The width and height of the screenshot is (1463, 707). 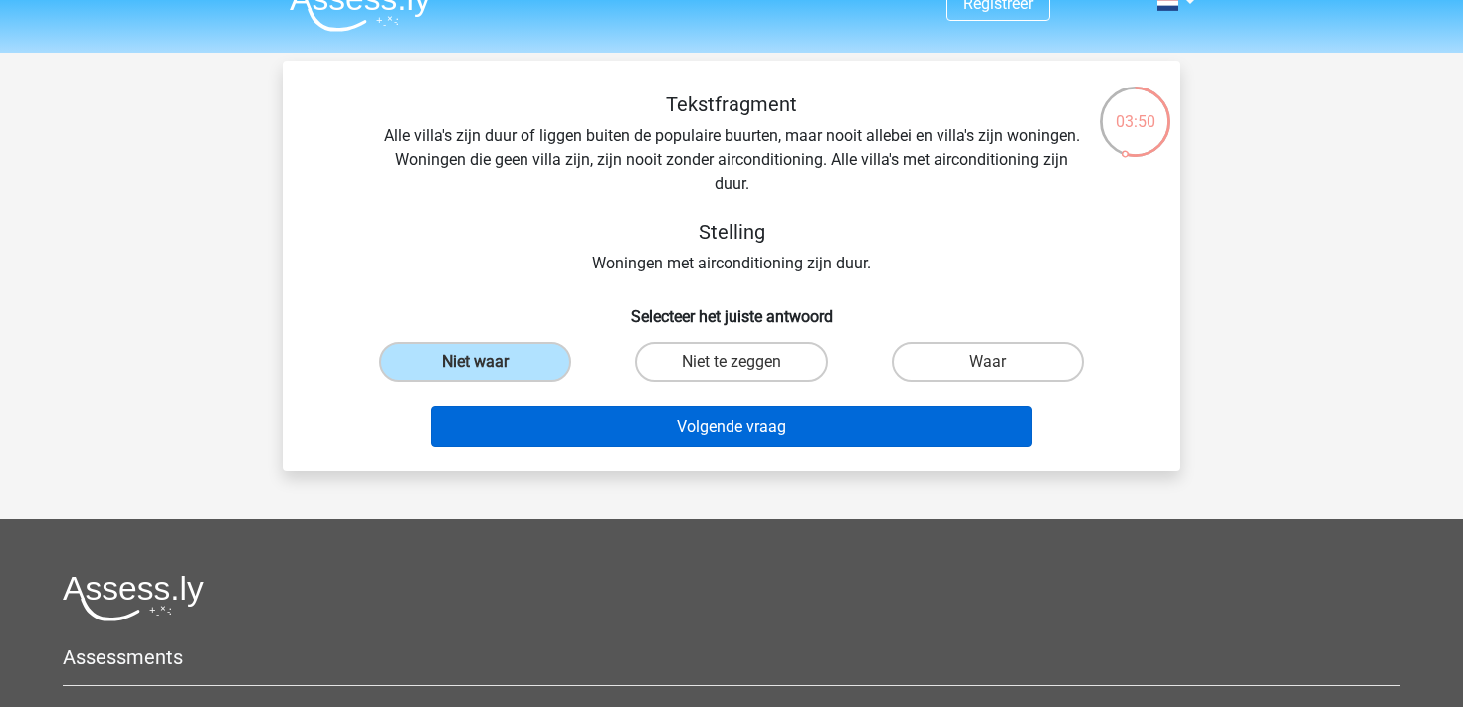 What do you see at coordinates (731, 184) in the screenshot?
I see `div: Alle villa's zijn duur of liggen buiten de populaire buurten, maar nooit allebei en villa's zijn ...` at bounding box center [731, 184].